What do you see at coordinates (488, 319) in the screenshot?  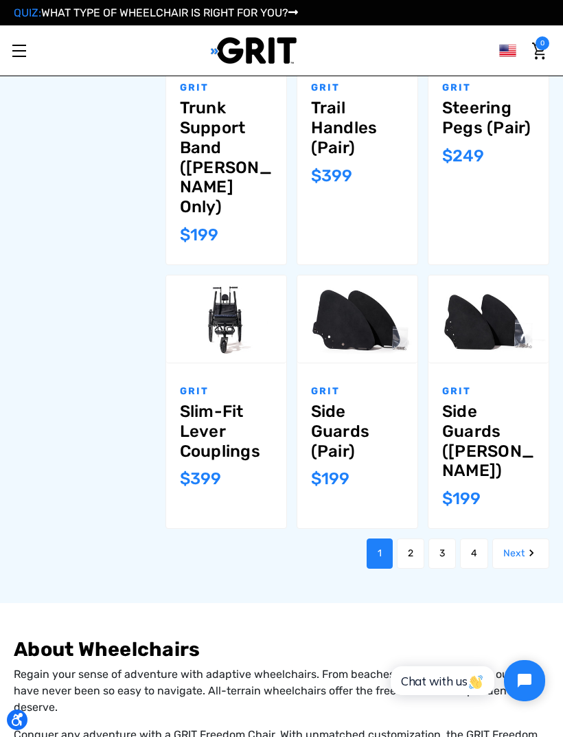 I see `img: GRIT Junior Side Guards: pair of side guards and hardware to attach to GRIT Junior, to protect cl...` at bounding box center [488, 319].